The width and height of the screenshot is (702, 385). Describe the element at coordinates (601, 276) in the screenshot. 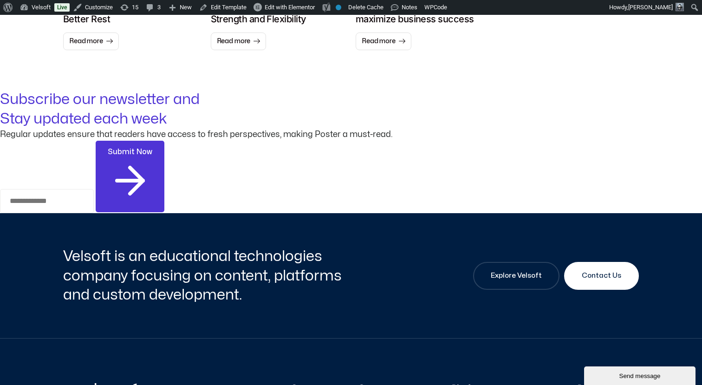

I see `span: Contact Us` at that location.